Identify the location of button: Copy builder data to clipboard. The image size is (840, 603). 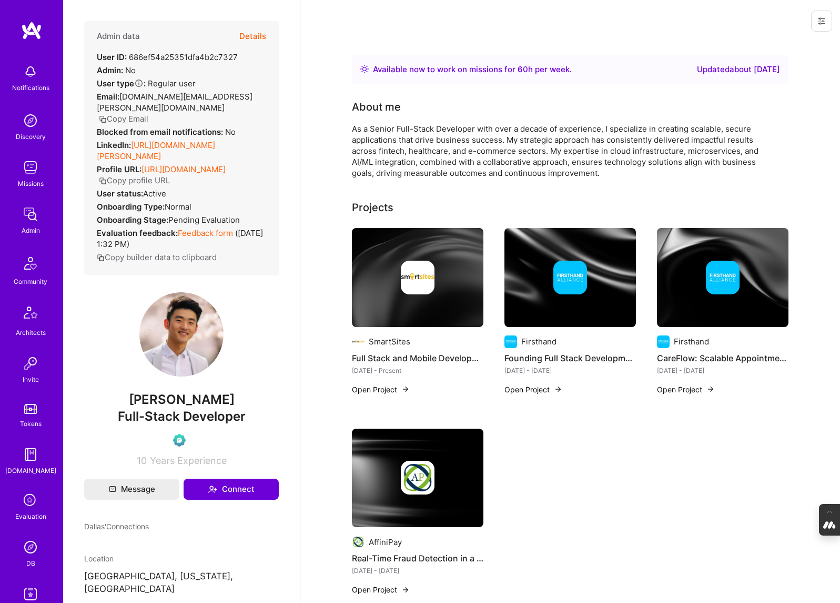
(157, 257).